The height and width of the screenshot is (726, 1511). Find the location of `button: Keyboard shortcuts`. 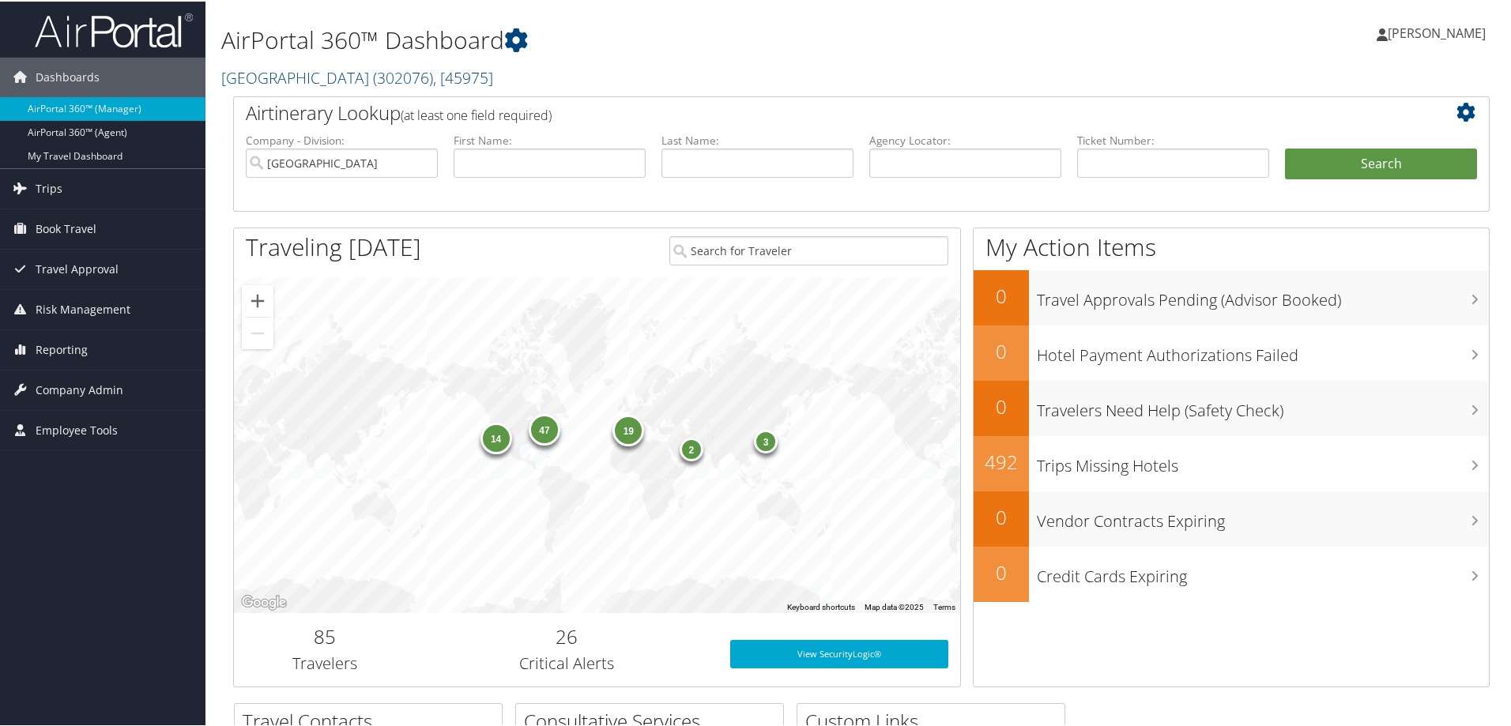

button: Keyboard shortcuts is located at coordinates (821, 606).